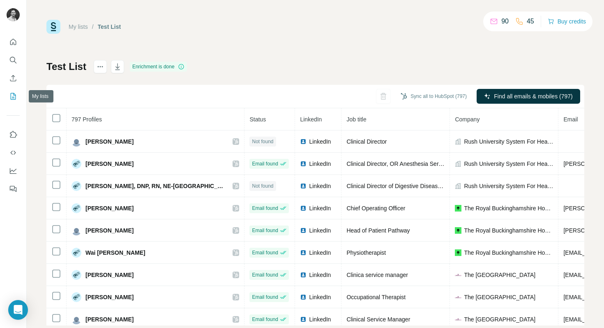 This screenshot has height=328, width=604. What do you see at coordinates (13, 171) in the screenshot?
I see `button: Dashboard` at bounding box center [13, 171].